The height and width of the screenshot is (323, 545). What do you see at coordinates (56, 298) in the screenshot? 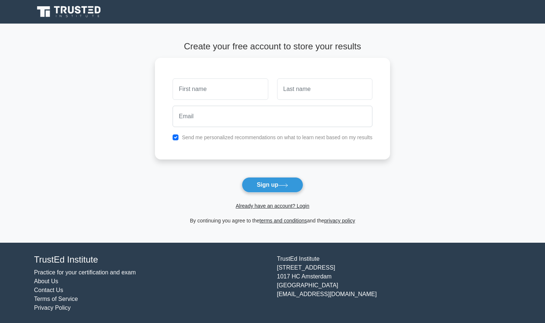
I see `a: Terms of Service` at bounding box center [56, 298].